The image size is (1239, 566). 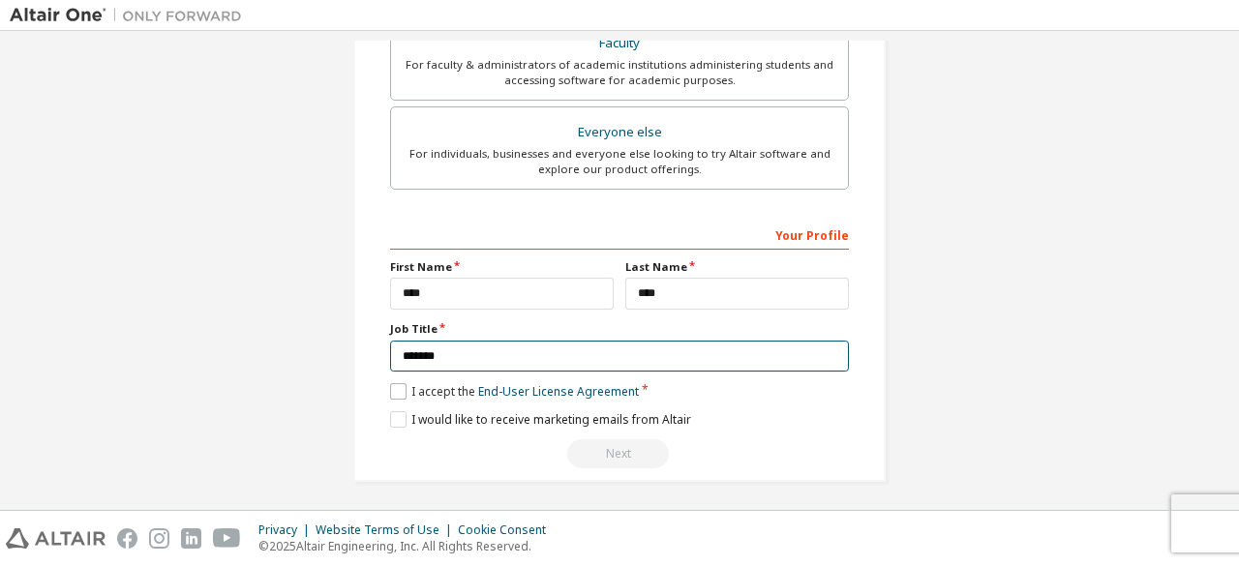 What do you see at coordinates (287, 531) in the screenshot?
I see `div: Privacy` at bounding box center [287, 531].